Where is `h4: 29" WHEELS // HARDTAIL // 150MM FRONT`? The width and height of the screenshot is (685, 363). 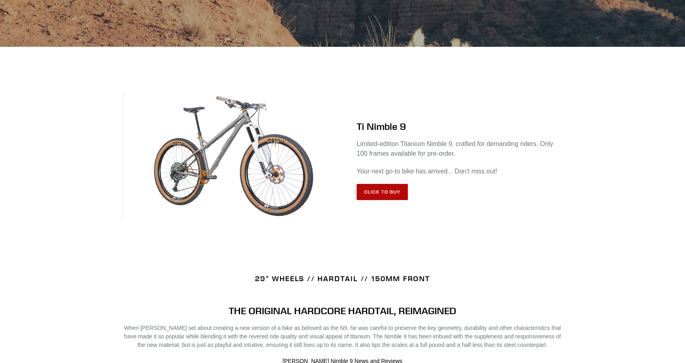
h4: 29" WHEELS // HARDTAIL // 150MM FRONT is located at coordinates (342, 279).